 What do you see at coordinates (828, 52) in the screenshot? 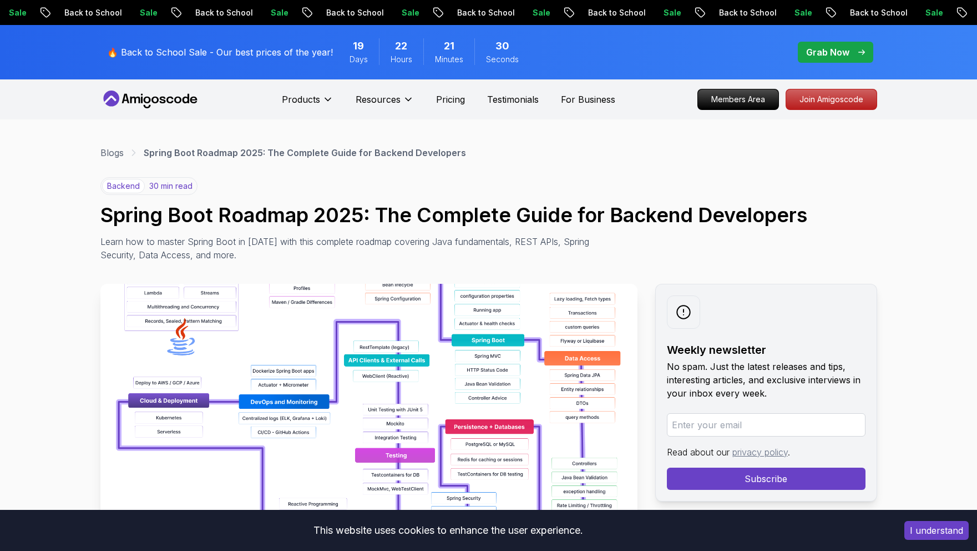
I see `p: Grab Now` at bounding box center [828, 52].